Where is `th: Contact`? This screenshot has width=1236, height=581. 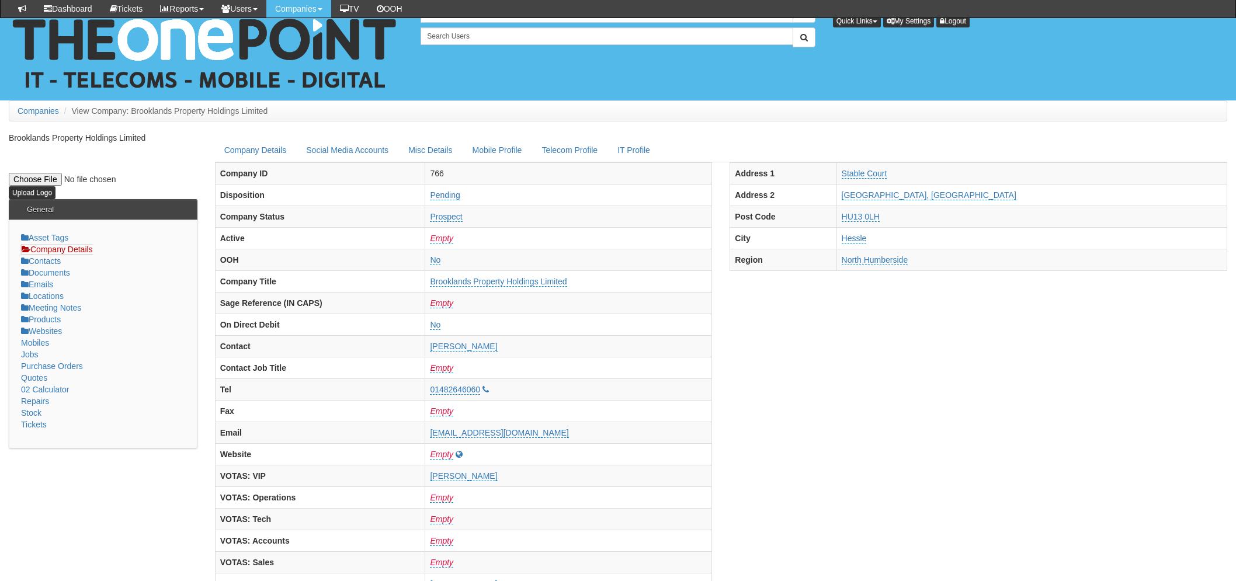 th: Contact is located at coordinates (320, 346).